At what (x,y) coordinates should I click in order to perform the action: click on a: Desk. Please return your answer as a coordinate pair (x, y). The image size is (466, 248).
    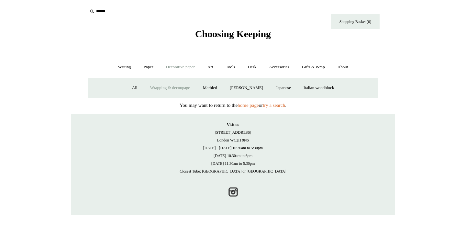
    Looking at the image, I should click on (252, 67).